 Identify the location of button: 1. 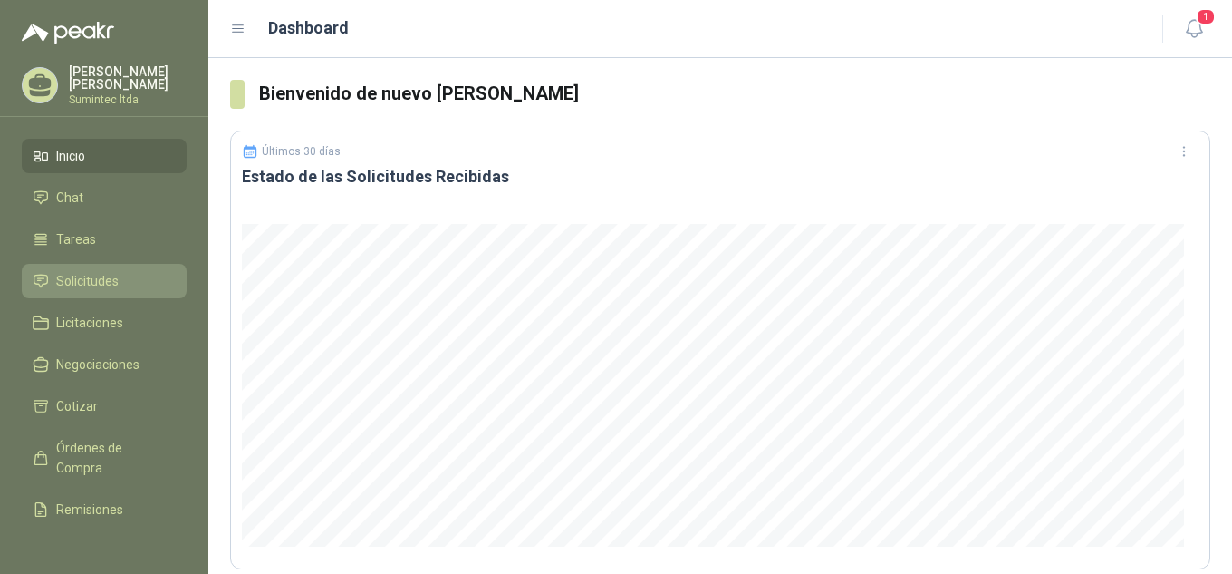
(1194, 29).